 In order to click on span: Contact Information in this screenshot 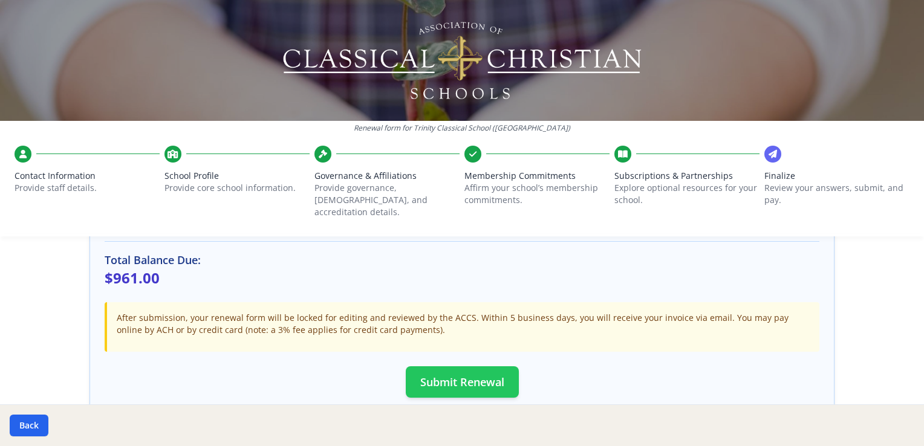, I will do `click(87, 176)`.